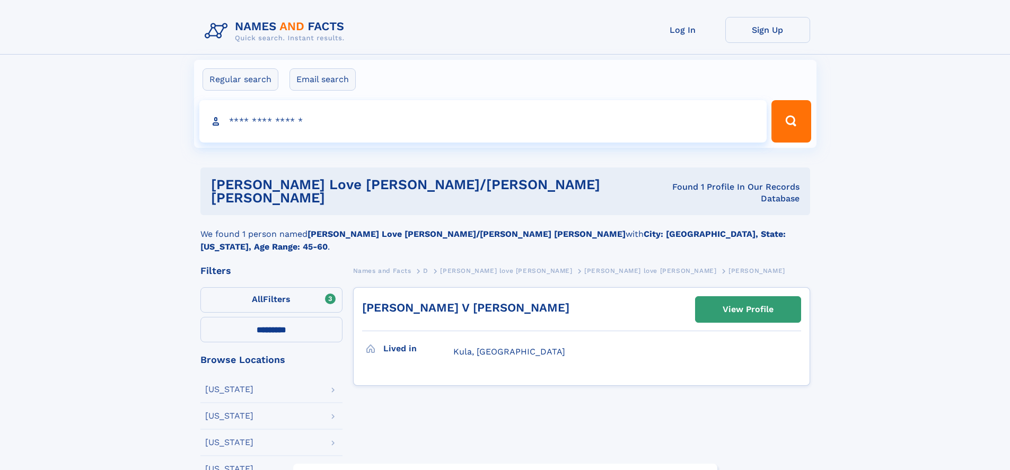 The height and width of the screenshot is (470, 1010). I want to click on label: Regular search, so click(240, 80).